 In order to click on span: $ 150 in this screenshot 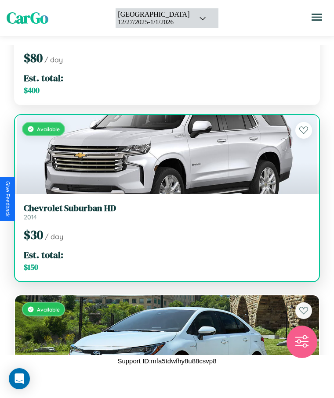, I will do `click(31, 267)`.